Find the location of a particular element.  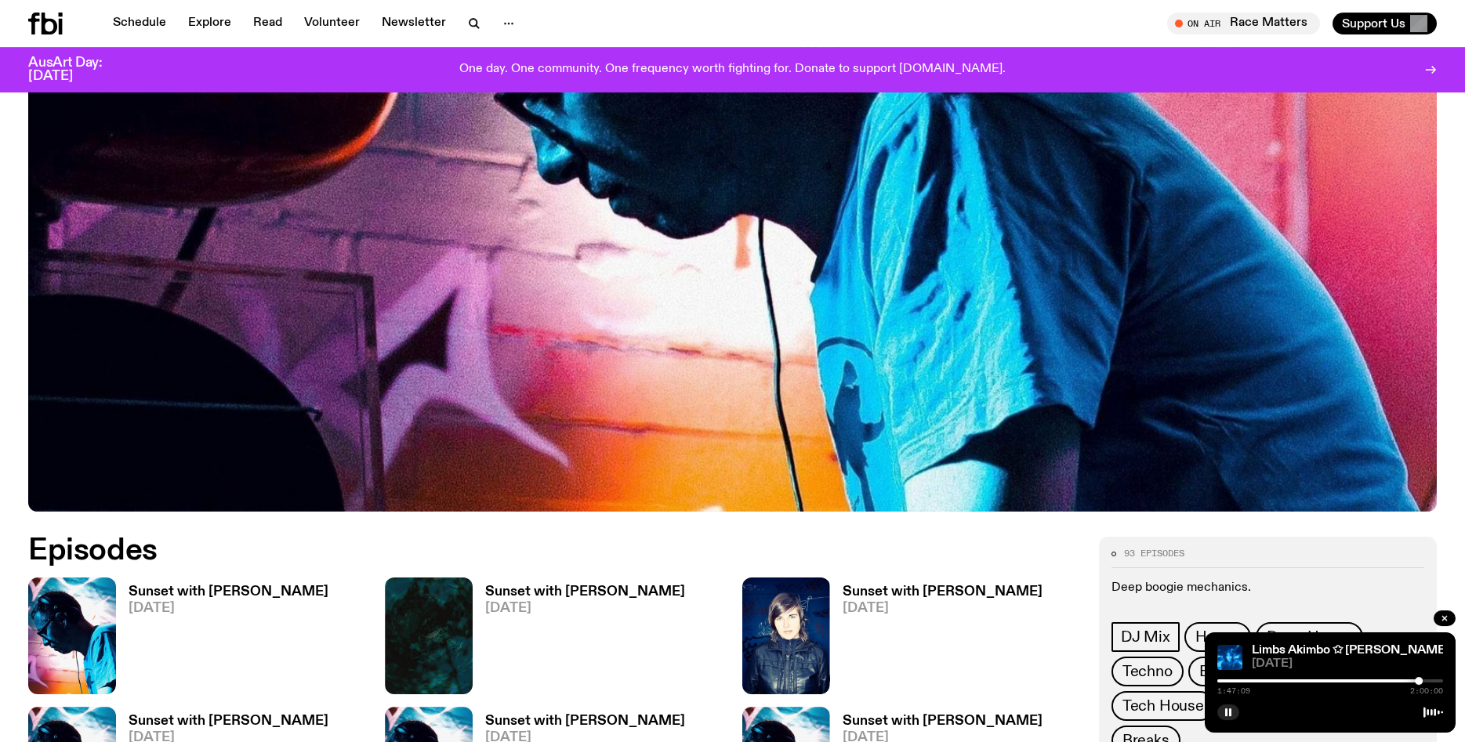

a: Electro is located at coordinates (1223, 672).